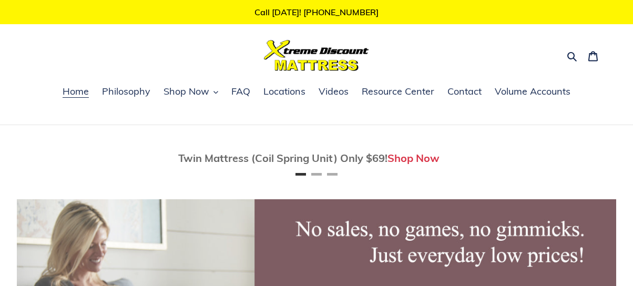 The height and width of the screenshot is (286, 633). What do you see at coordinates (332, 174) in the screenshot?
I see `button: Page 3` at bounding box center [332, 174].